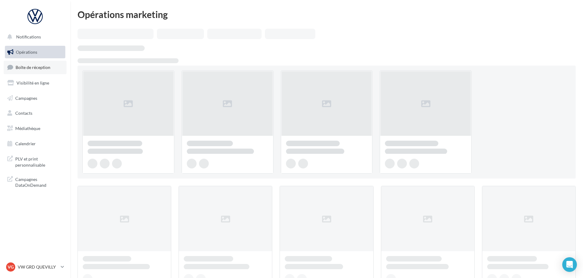 Image resolution: width=583 pixels, height=278 pixels. Describe the element at coordinates (35, 161) in the screenshot. I see `a: PLV et print personnalisable` at that location.